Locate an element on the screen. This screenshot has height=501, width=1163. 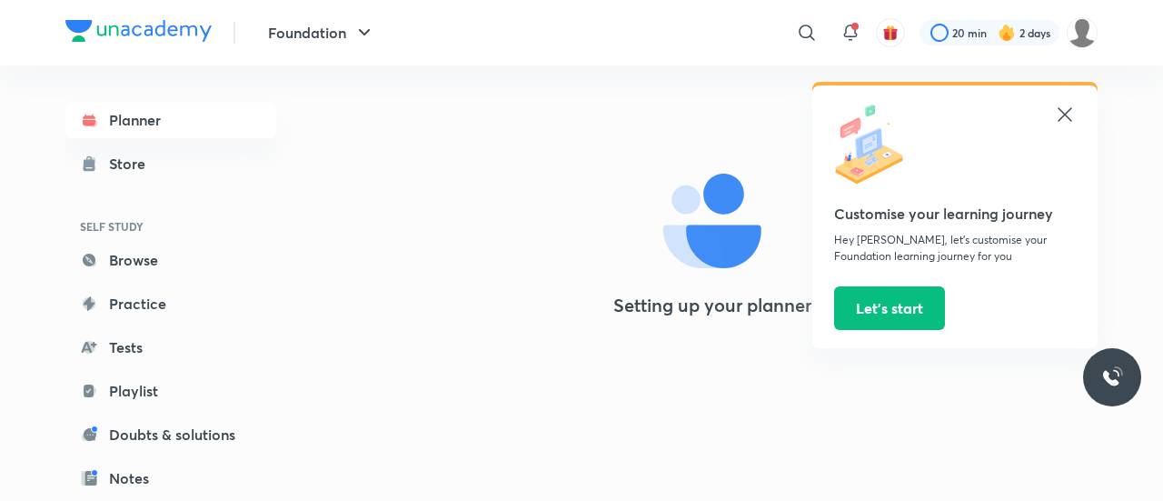
img: Company Logo is located at coordinates (138, 31).